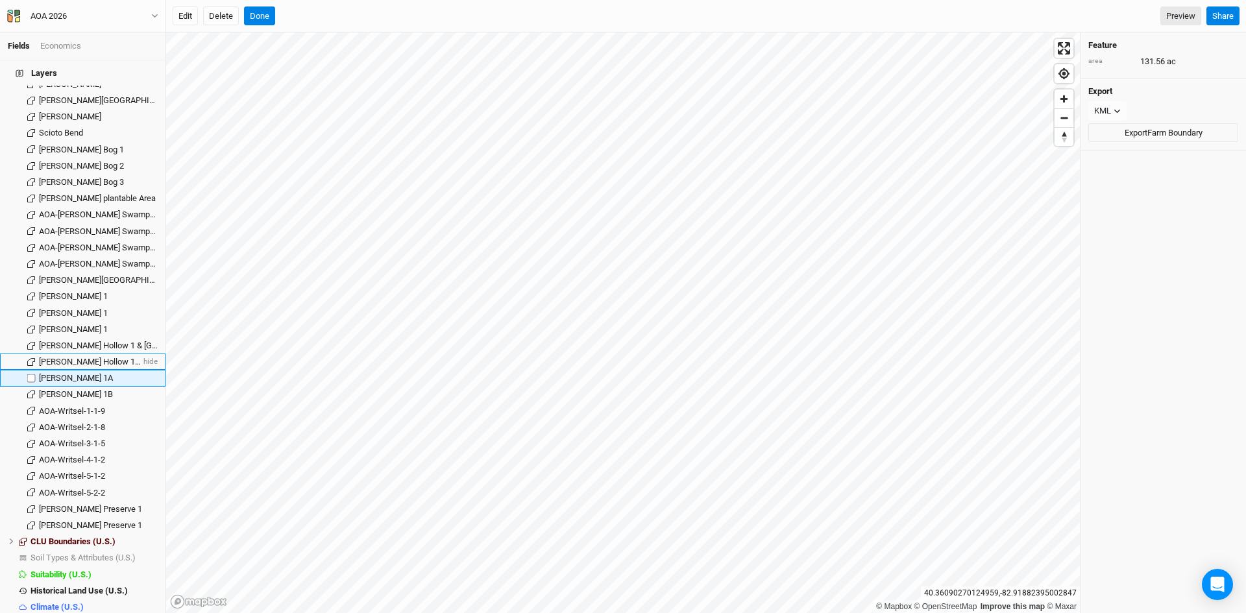  I want to click on div: Suitability (U.S.), so click(94, 575).